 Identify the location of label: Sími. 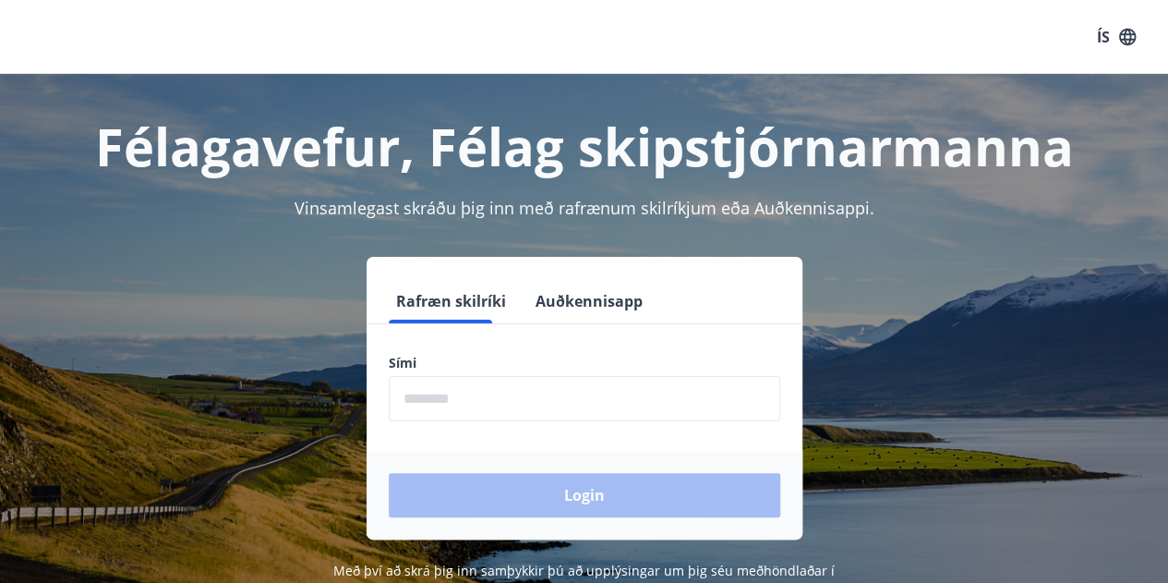
(584, 363).